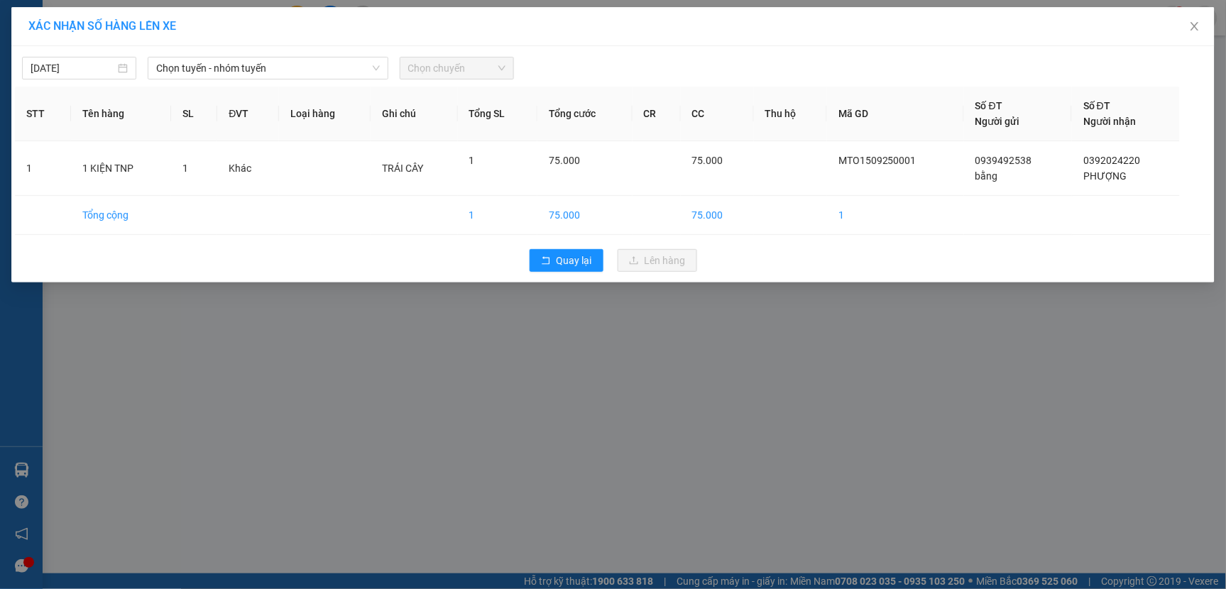 The image size is (1226, 589). I want to click on th: Tổng cước, so click(584, 114).